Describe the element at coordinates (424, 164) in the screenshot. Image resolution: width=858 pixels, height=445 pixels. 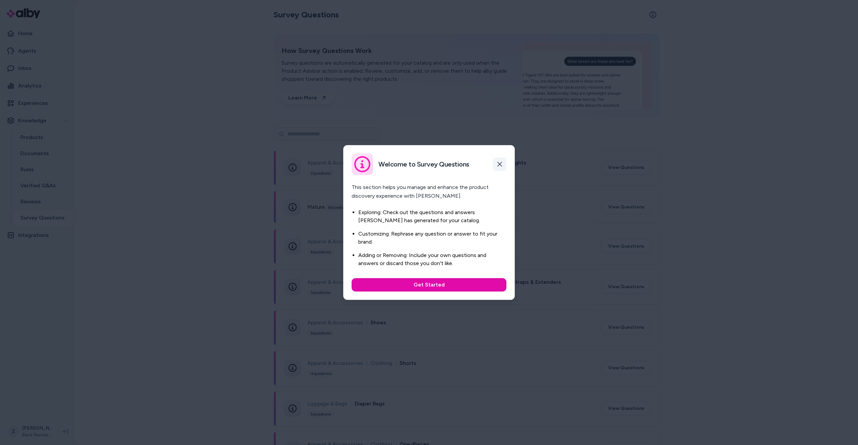
I see `h2: Welcome to Survey Questions` at that location.